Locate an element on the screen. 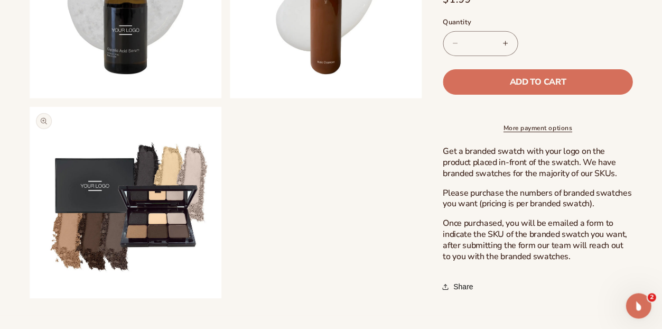 The width and height of the screenshot is (662, 329). p: Get a branded swatch with your logo on the product placed in-front of the swatch. We have branded... is located at coordinates (538, 162).